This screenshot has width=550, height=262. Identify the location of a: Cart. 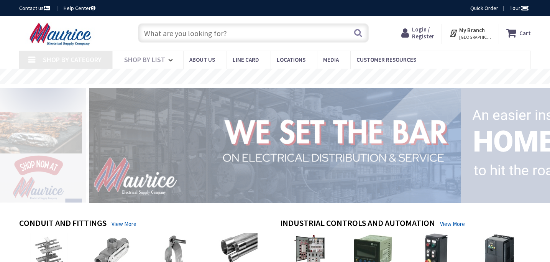
(519, 33).